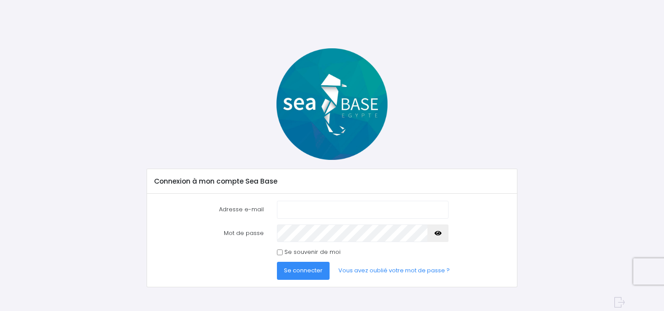 The image size is (664, 311). What do you see at coordinates (394, 270) in the screenshot?
I see `a: Vous avez oublié votre mot de passe ?` at bounding box center [394, 270].